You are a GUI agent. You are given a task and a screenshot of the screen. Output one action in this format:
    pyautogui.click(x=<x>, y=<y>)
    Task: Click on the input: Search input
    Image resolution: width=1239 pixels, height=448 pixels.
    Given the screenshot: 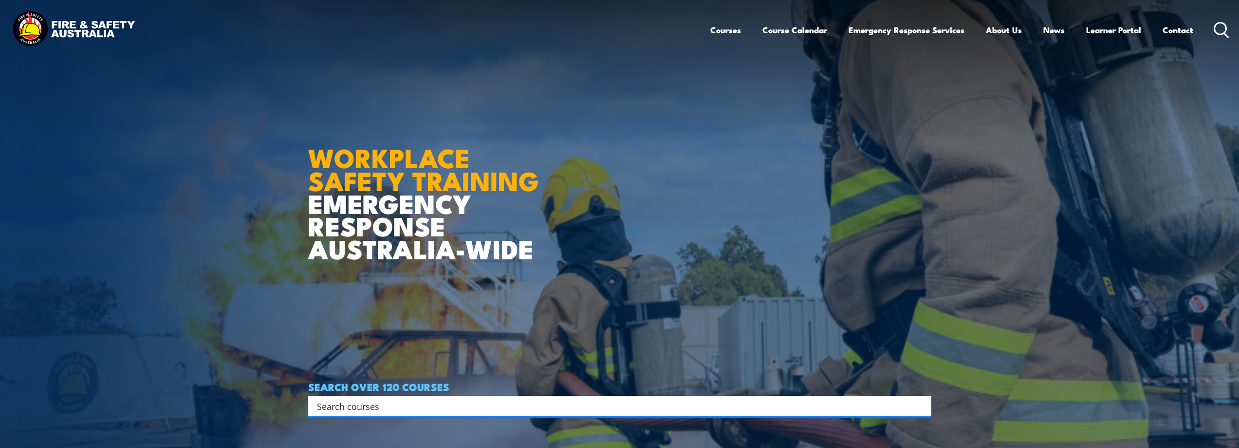 What is the action you would take?
    pyautogui.click(x=614, y=406)
    